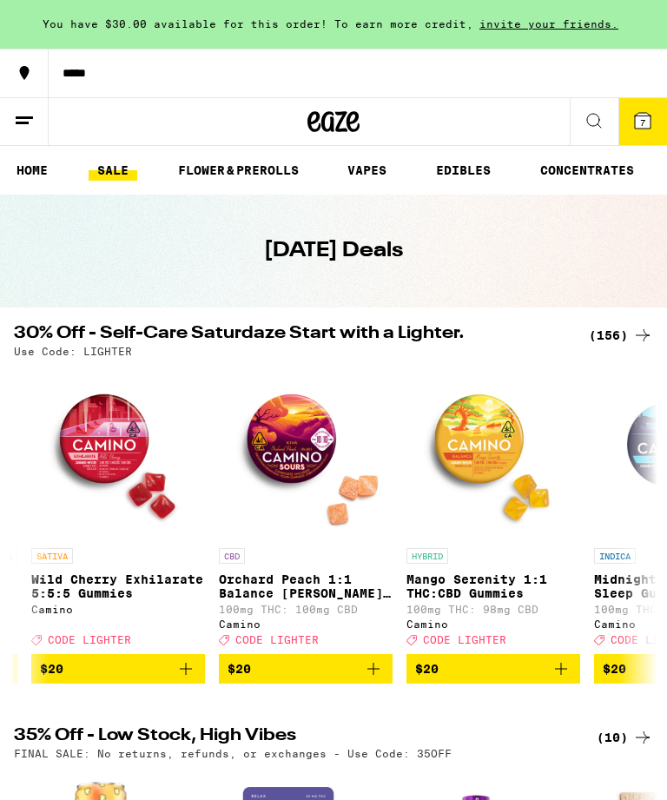 The height and width of the screenshot is (800, 667). What do you see at coordinates (493, 609) in the screenshot?
I see `p: 100mg THC: 98mg CBD` at bounding box center [493, 609].